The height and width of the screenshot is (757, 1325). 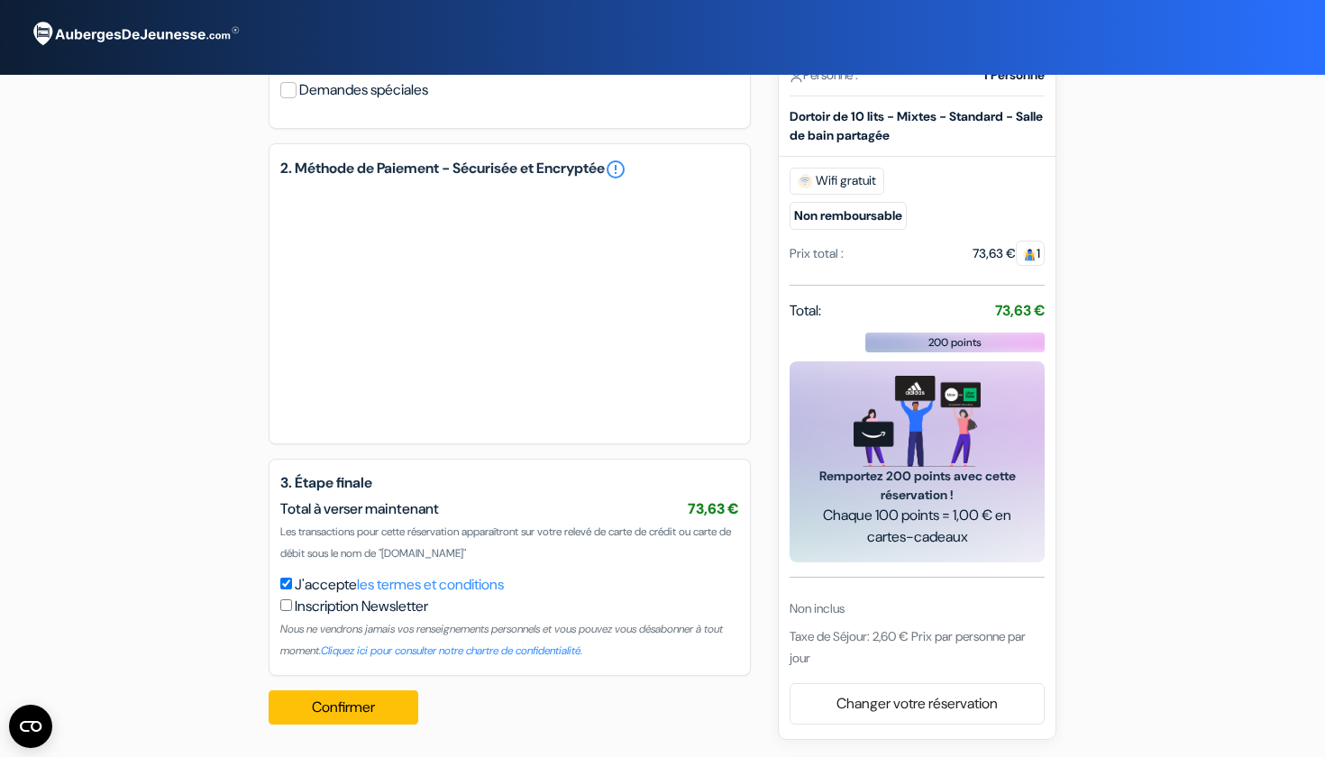 What do you see at coordinates (399, 585) in the screenshot?
I see `label: J'accepte` at bounding box center [399, 585].